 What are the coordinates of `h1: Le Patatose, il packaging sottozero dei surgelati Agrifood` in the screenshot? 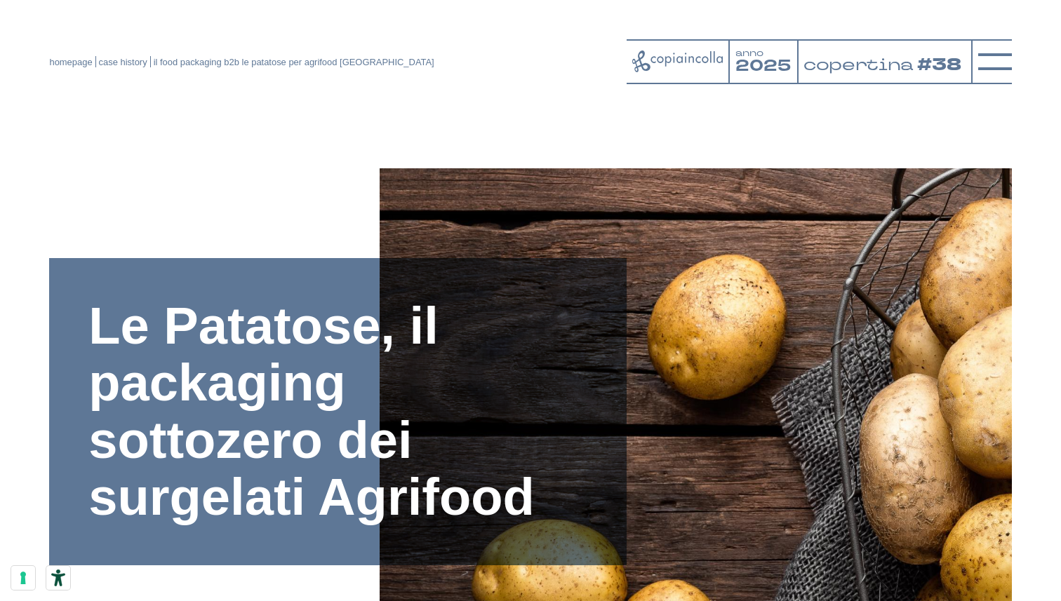 It's located at (338, 412).